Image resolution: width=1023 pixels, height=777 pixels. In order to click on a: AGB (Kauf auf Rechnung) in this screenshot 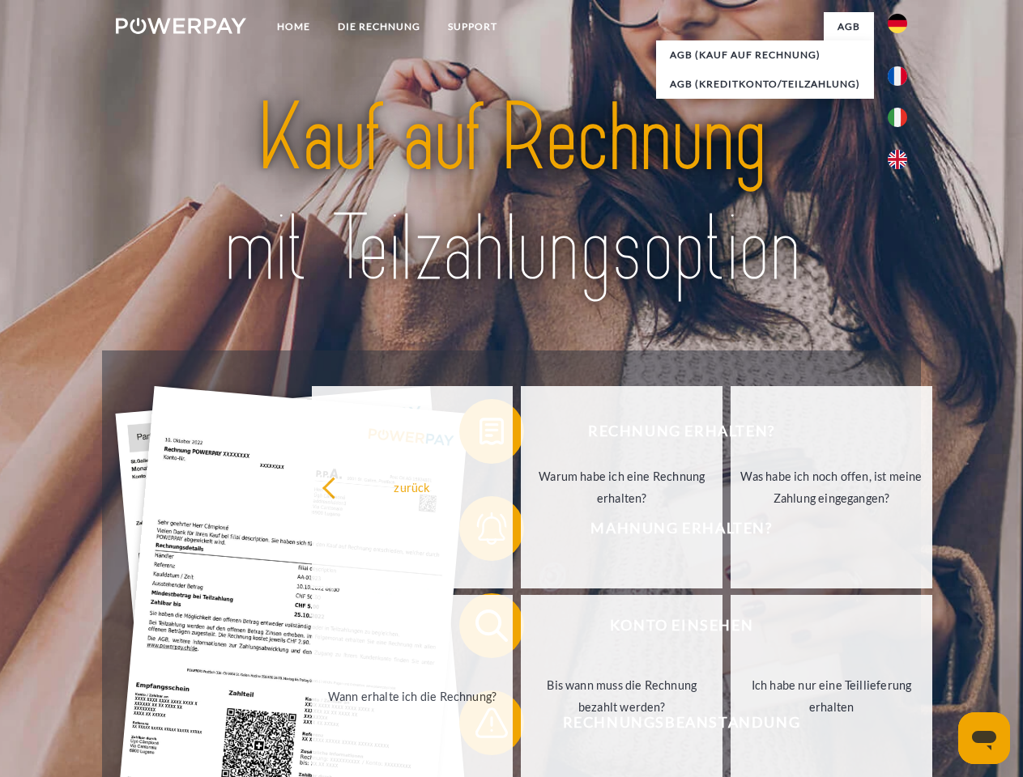, I will do `click(765, 55)`.